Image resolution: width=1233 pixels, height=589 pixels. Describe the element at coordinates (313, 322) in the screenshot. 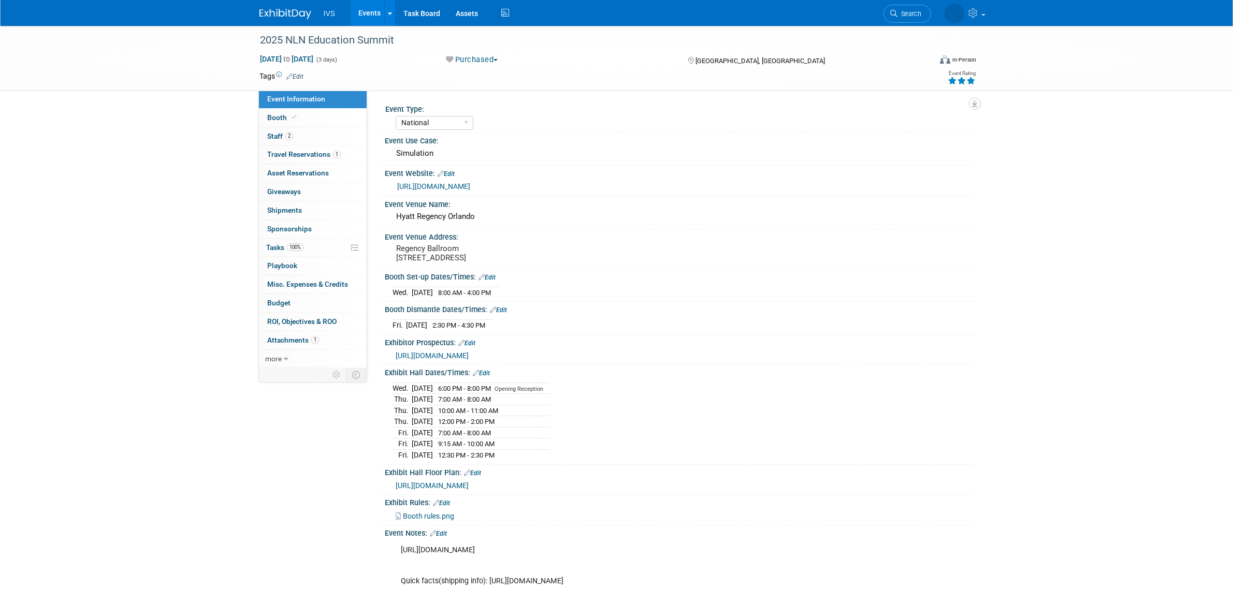

I see `a: ROI, Objectives & ROO` at that location.